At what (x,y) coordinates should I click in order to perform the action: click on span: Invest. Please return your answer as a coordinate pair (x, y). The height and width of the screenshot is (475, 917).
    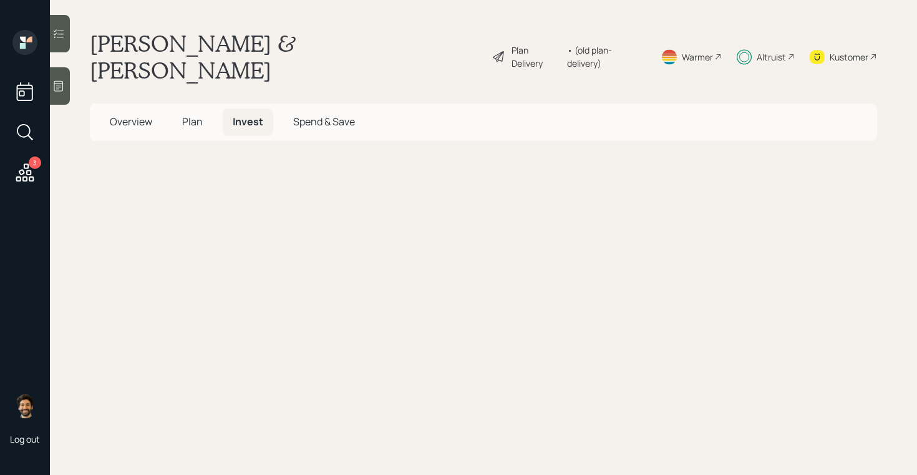
    Looking at the image, I should click on (248, 122).